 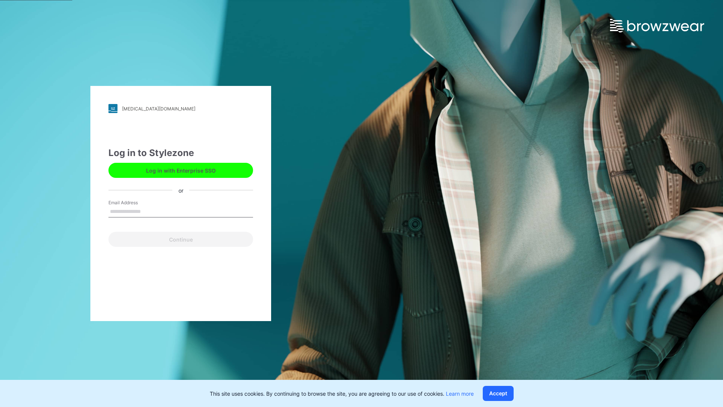 What do you see at coordinates (181, 170) in the screenshot?
I see `button: Log in with Enterprise SSO` at bounding box center [181, 170].